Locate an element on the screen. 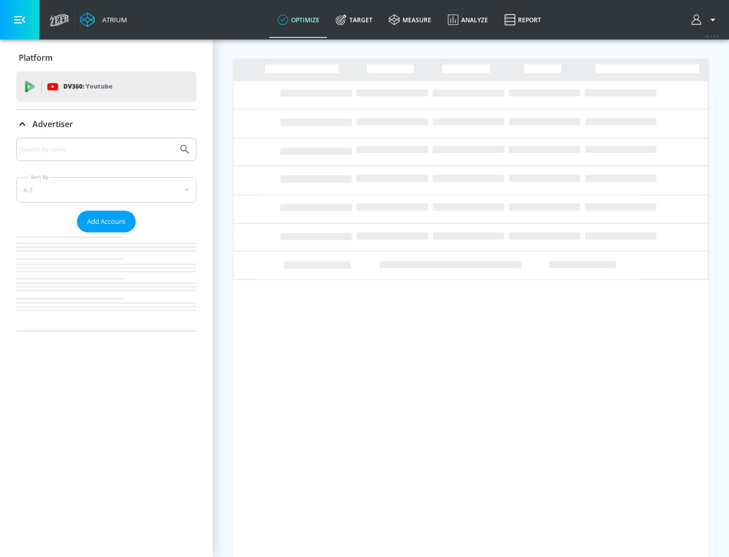  a: optimize is located at coordinates (298, 20).